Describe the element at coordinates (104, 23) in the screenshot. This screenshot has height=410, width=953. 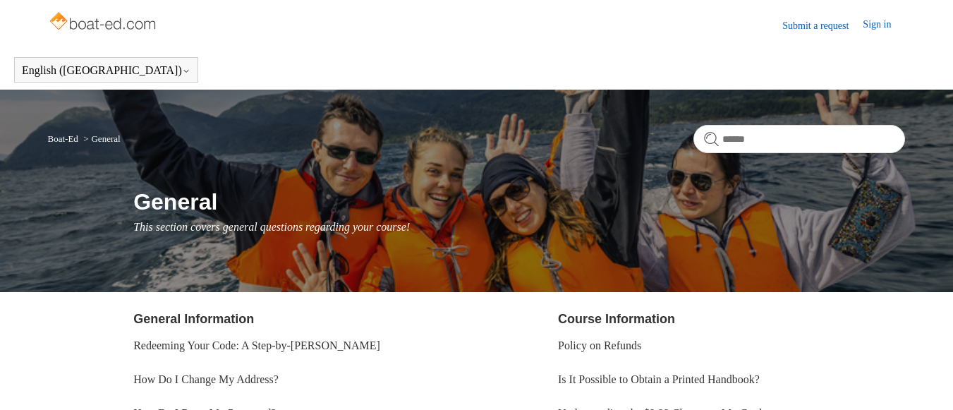
I see `img: Boat-Ed Help Center home page` at that location.